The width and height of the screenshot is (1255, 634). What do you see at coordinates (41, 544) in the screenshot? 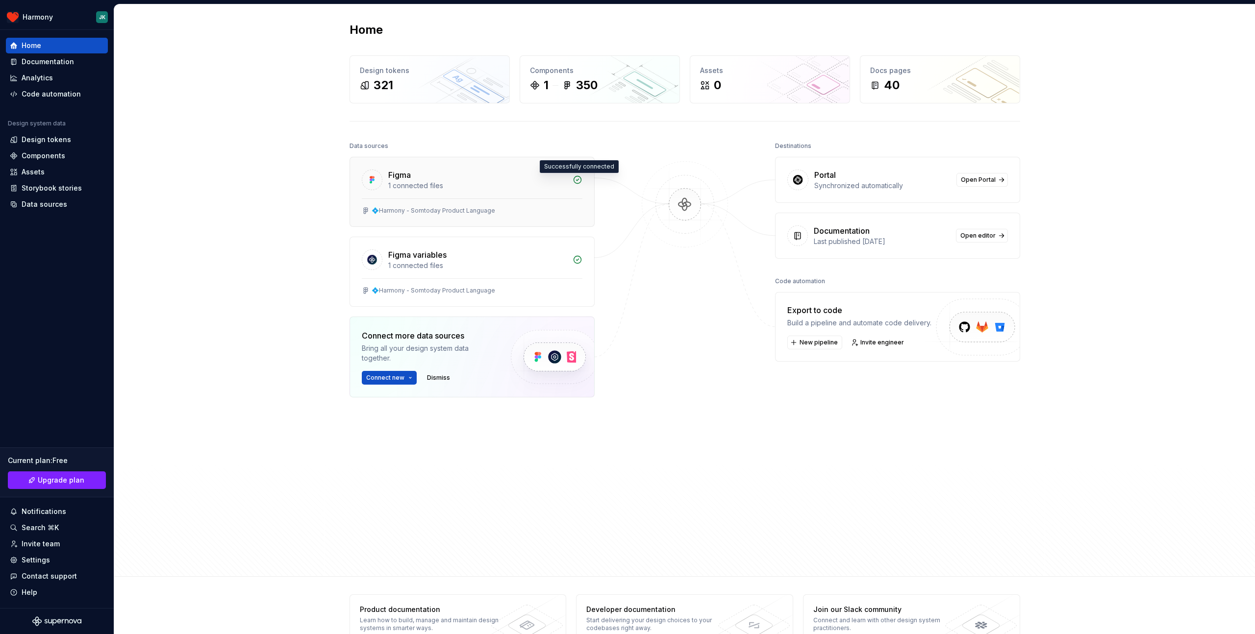
I see `div: Invite team` at bounding box center [41, 544].